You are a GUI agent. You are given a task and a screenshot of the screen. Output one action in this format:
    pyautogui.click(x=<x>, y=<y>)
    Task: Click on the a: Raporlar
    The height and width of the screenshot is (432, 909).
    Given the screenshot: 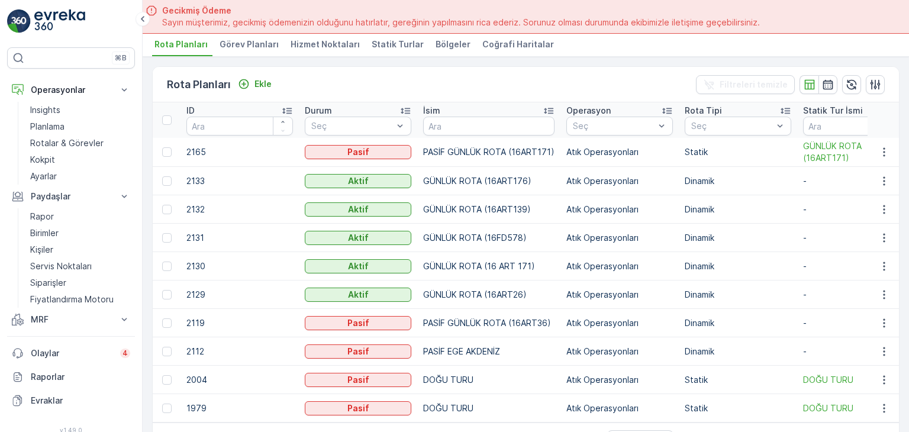 What is the action you would take?
    pyautogui.click(x=71, y=377)
    